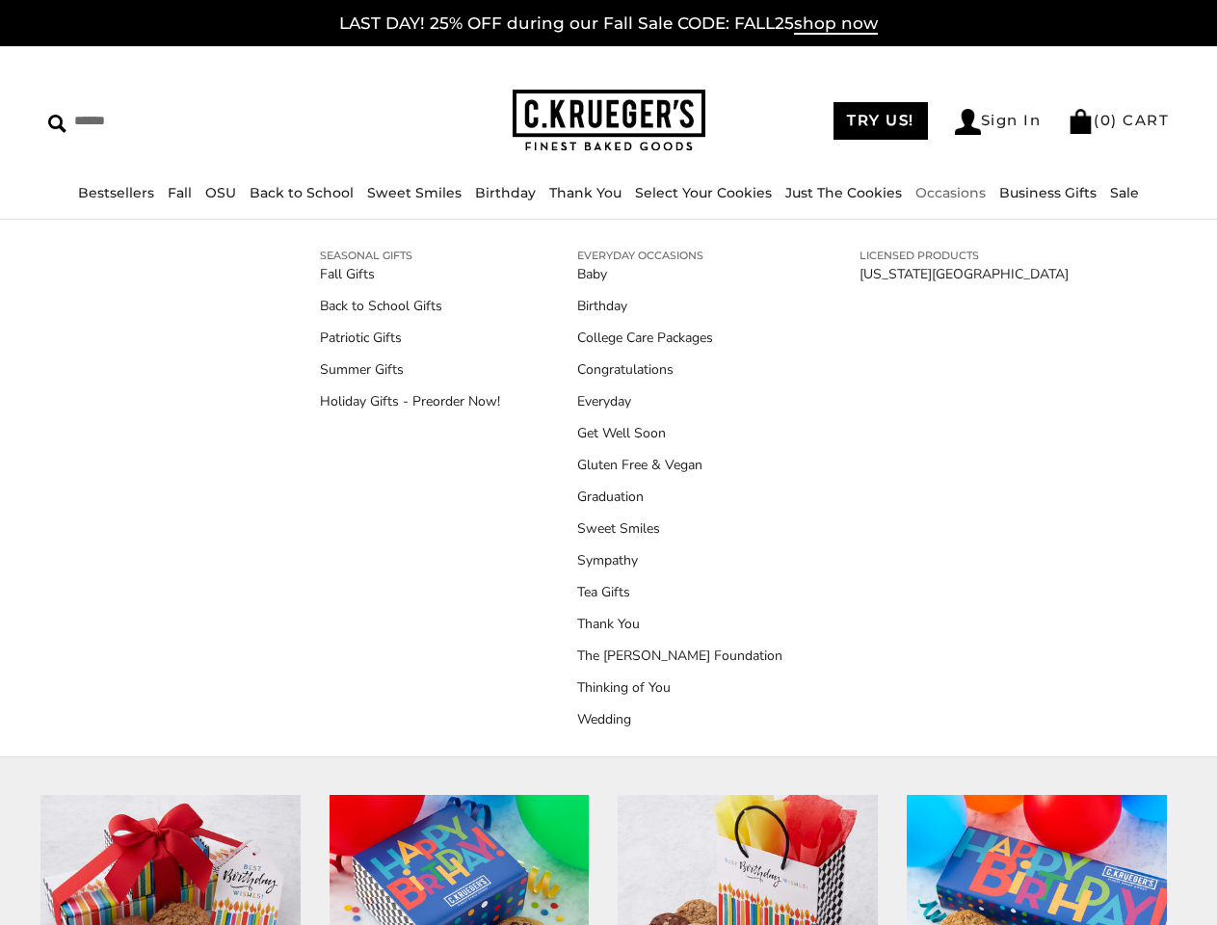 This screenshot has width=1217, height=925. What do you see at coordinates (679, 560) in the screenshot?
I see `a: Sympathy` at bounding box center [679, 560].